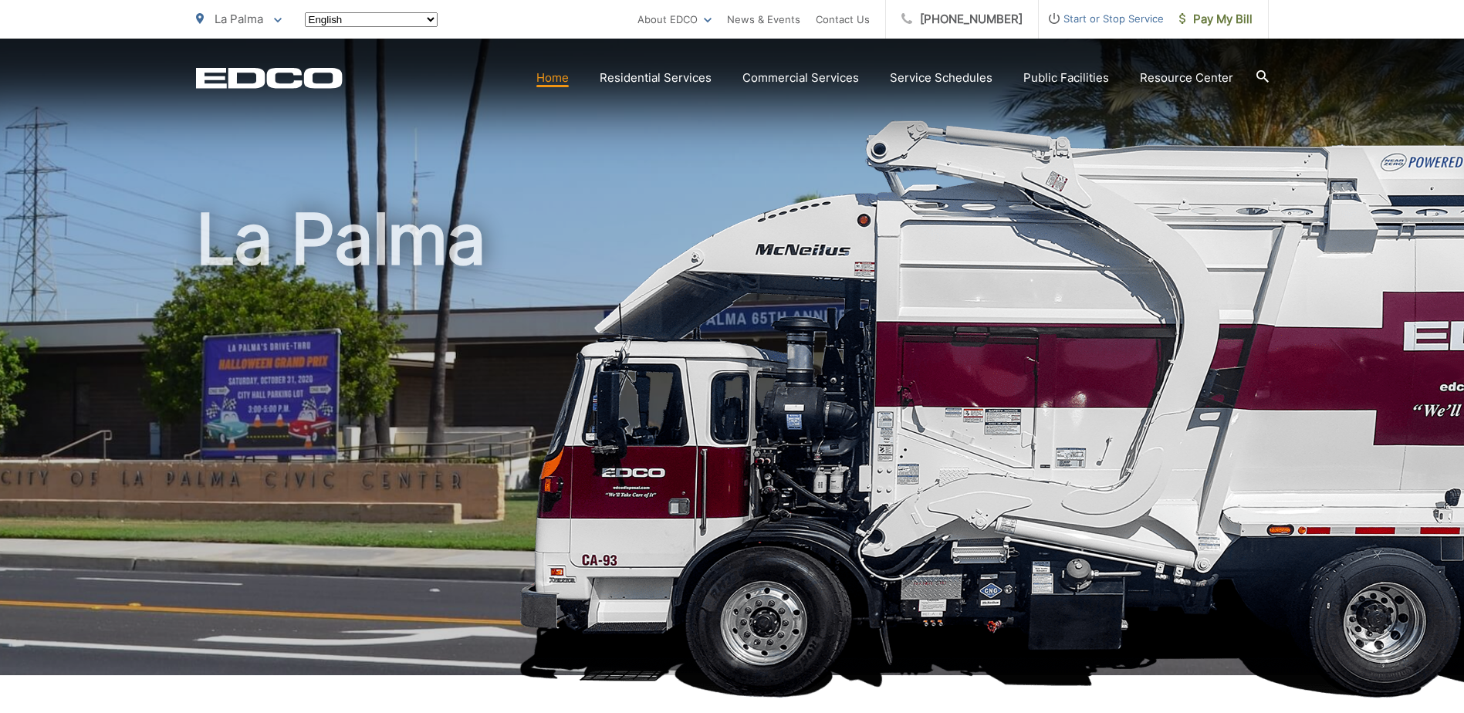  Describe the element at coordinates (843, 19) in the screenshot. I see `a: Contact Us` at that location.